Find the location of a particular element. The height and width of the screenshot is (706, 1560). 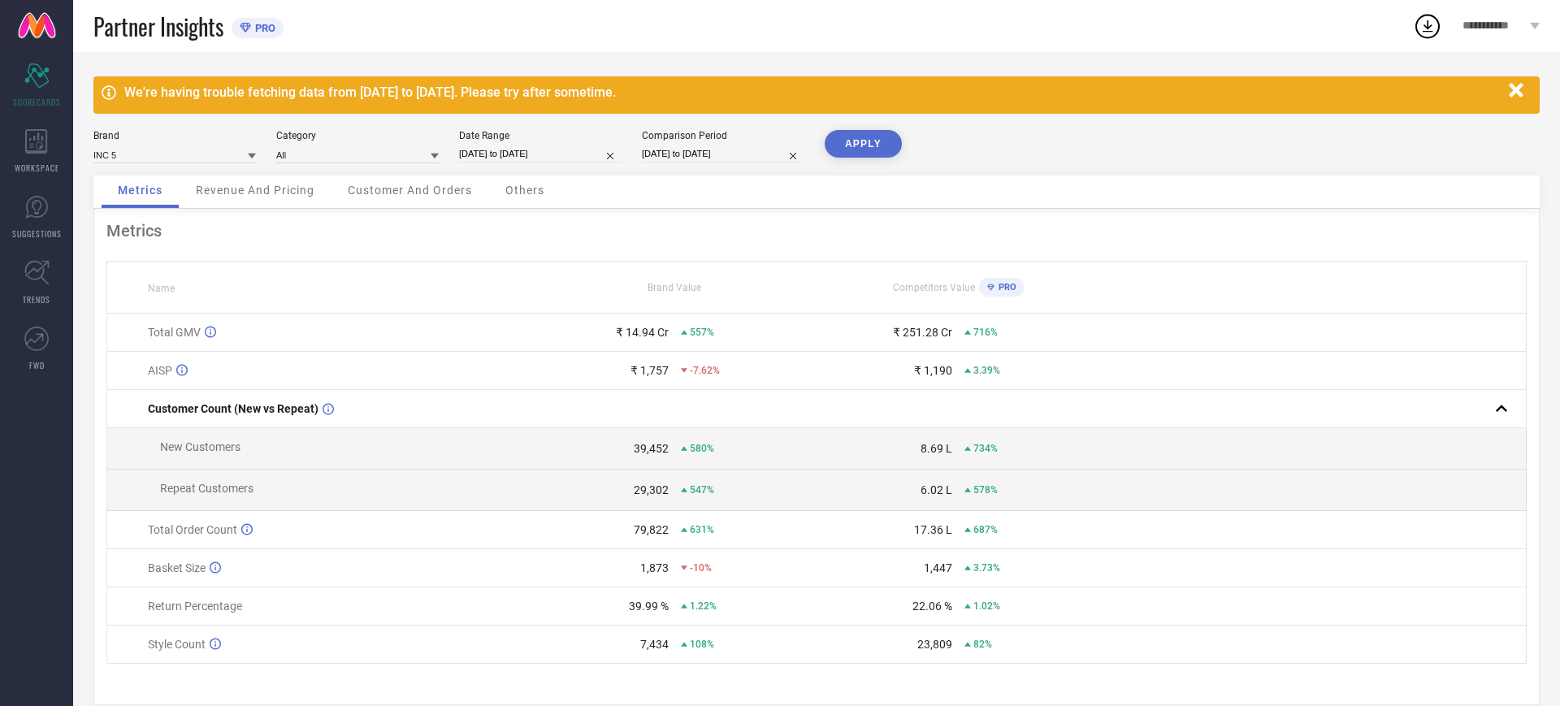

span: 734% is located at coordinates (985, 448).